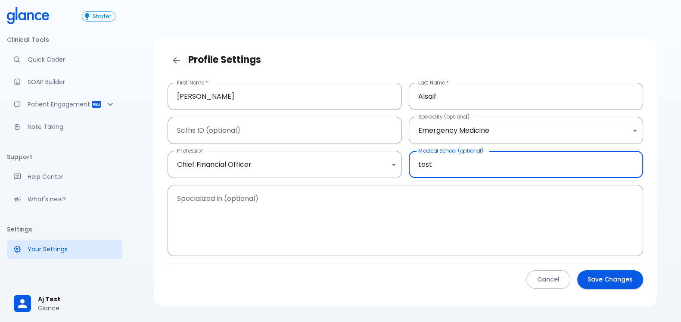 The height and width of the screenshot is (322, 681). I want to click on div: Aj TestGlance, so click(65, 303).